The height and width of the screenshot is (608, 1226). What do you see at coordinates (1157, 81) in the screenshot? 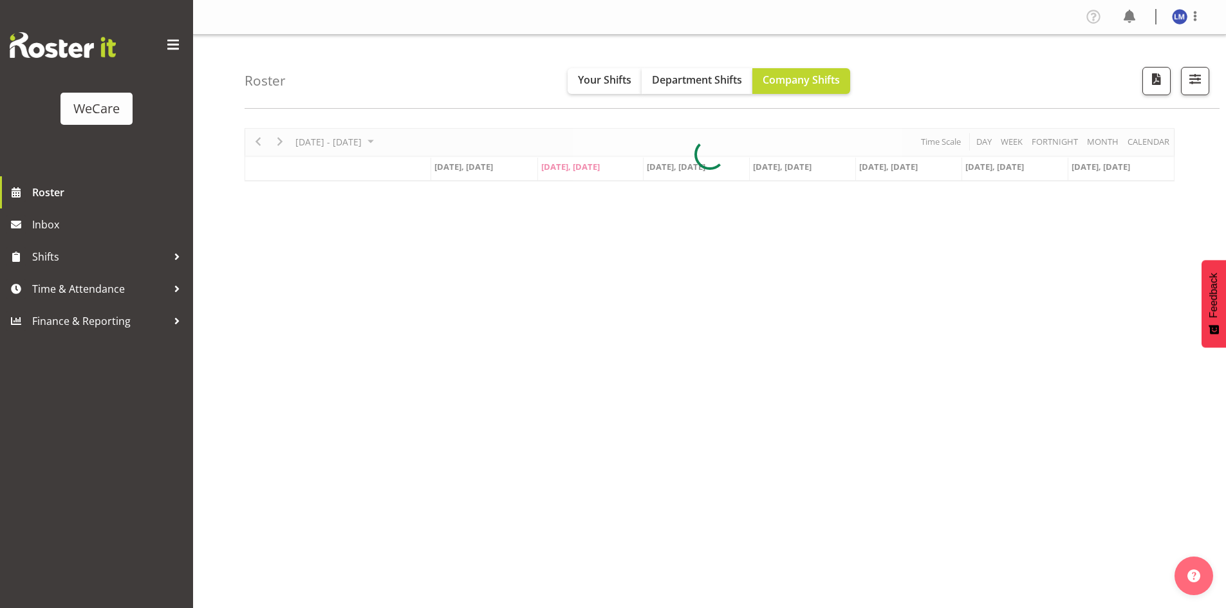
I see `button: Download a PDF of the roster according to the set date range.` at bounding box center [1157, 81].